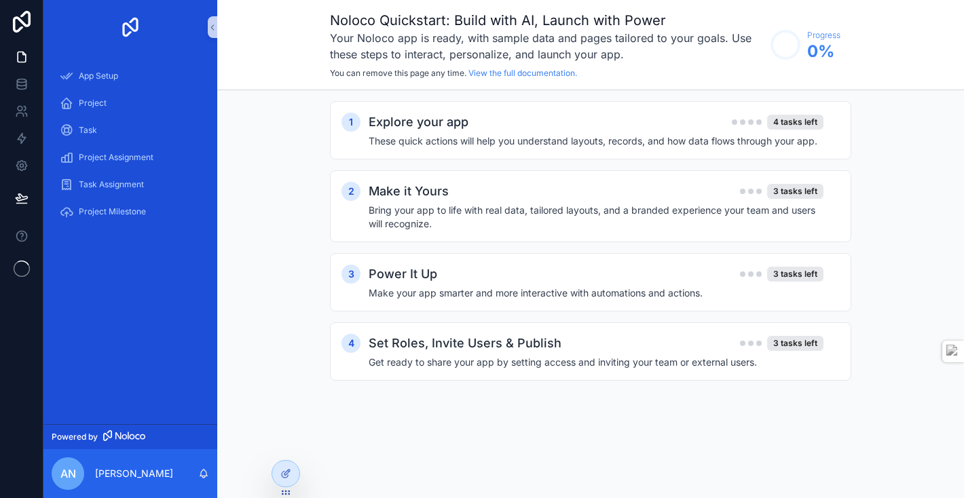 The width and height of the screenshot is (964, 498). What do you see at coordinates (98, 76) in the screenshot?
I see `span: App Setup` at bounding box center [98, 76].